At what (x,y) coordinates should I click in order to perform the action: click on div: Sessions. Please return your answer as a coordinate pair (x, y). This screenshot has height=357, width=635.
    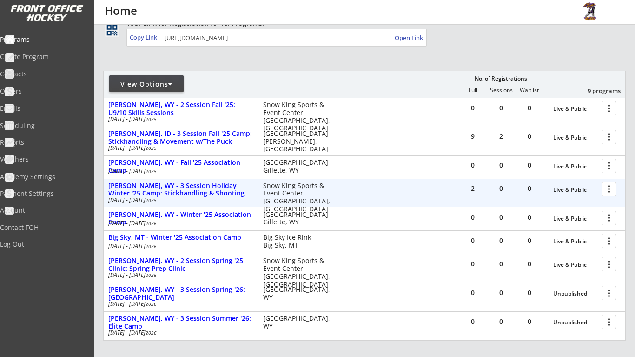
    Looking at the image, I should click on (501, 90).